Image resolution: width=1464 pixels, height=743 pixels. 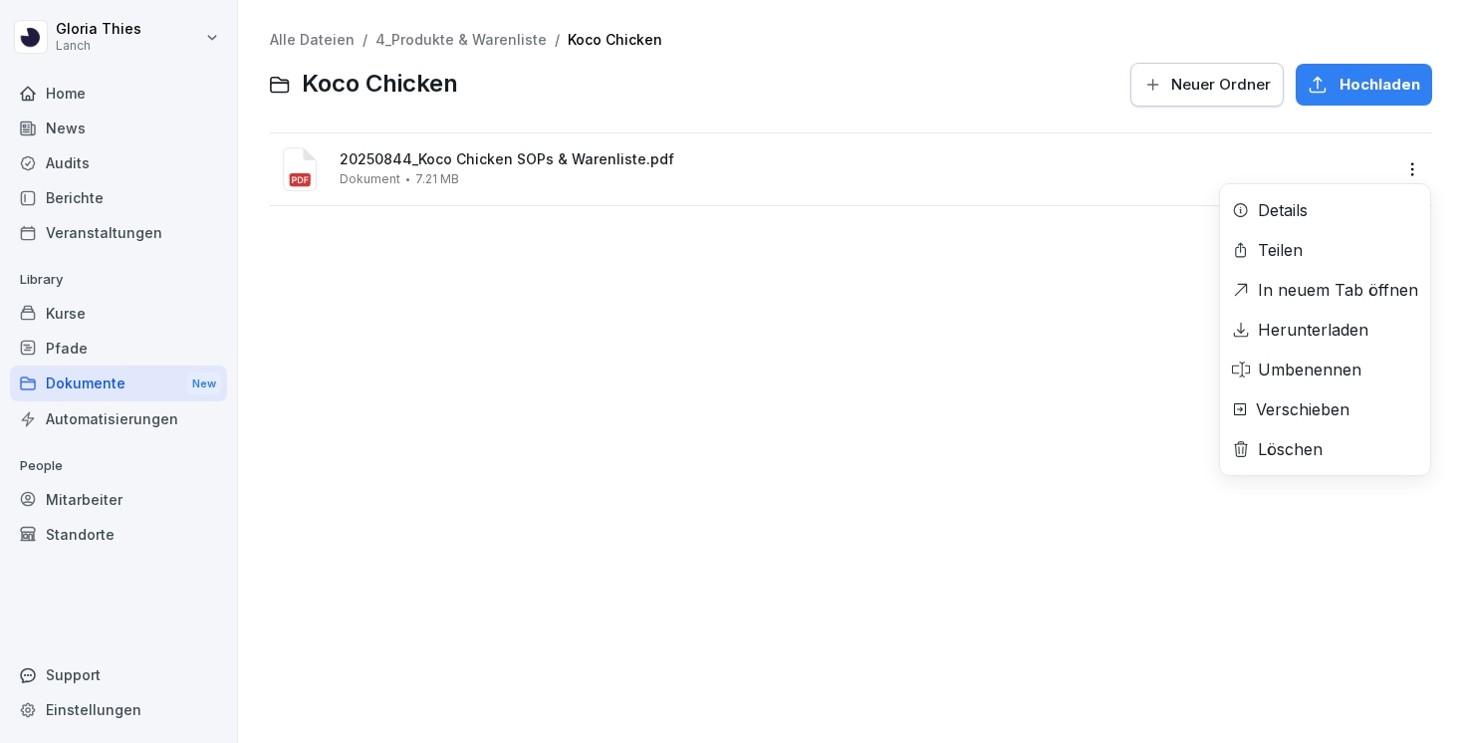 What do you see at coordinates (1309, 369) in the screenshot?
I see `div: Umbenennen` at bounding box center [1309, 369].